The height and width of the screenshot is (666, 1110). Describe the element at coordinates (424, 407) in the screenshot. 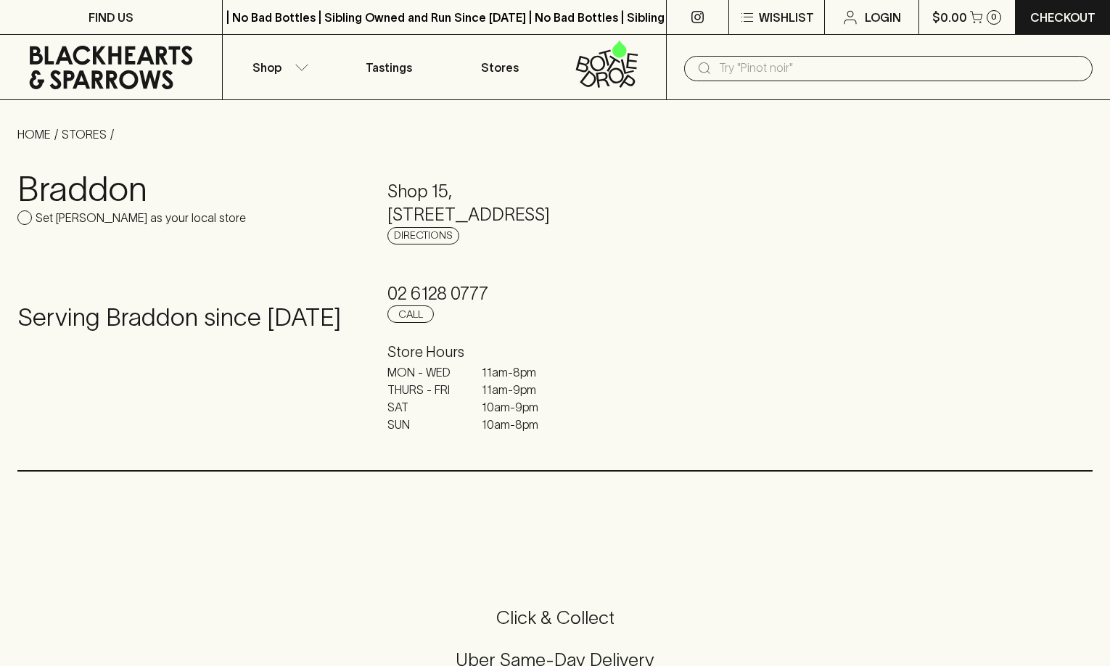

I see `p: SAT` at that location.